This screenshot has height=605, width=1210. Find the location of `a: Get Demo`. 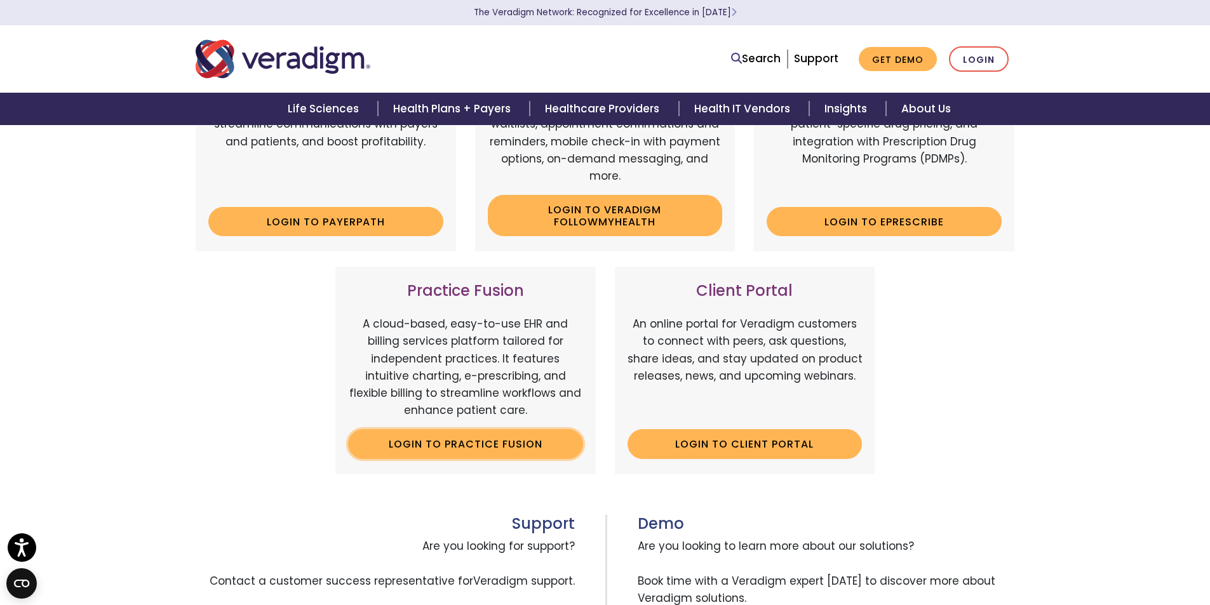

a: Get Demo is located at coordinates (897, 59).